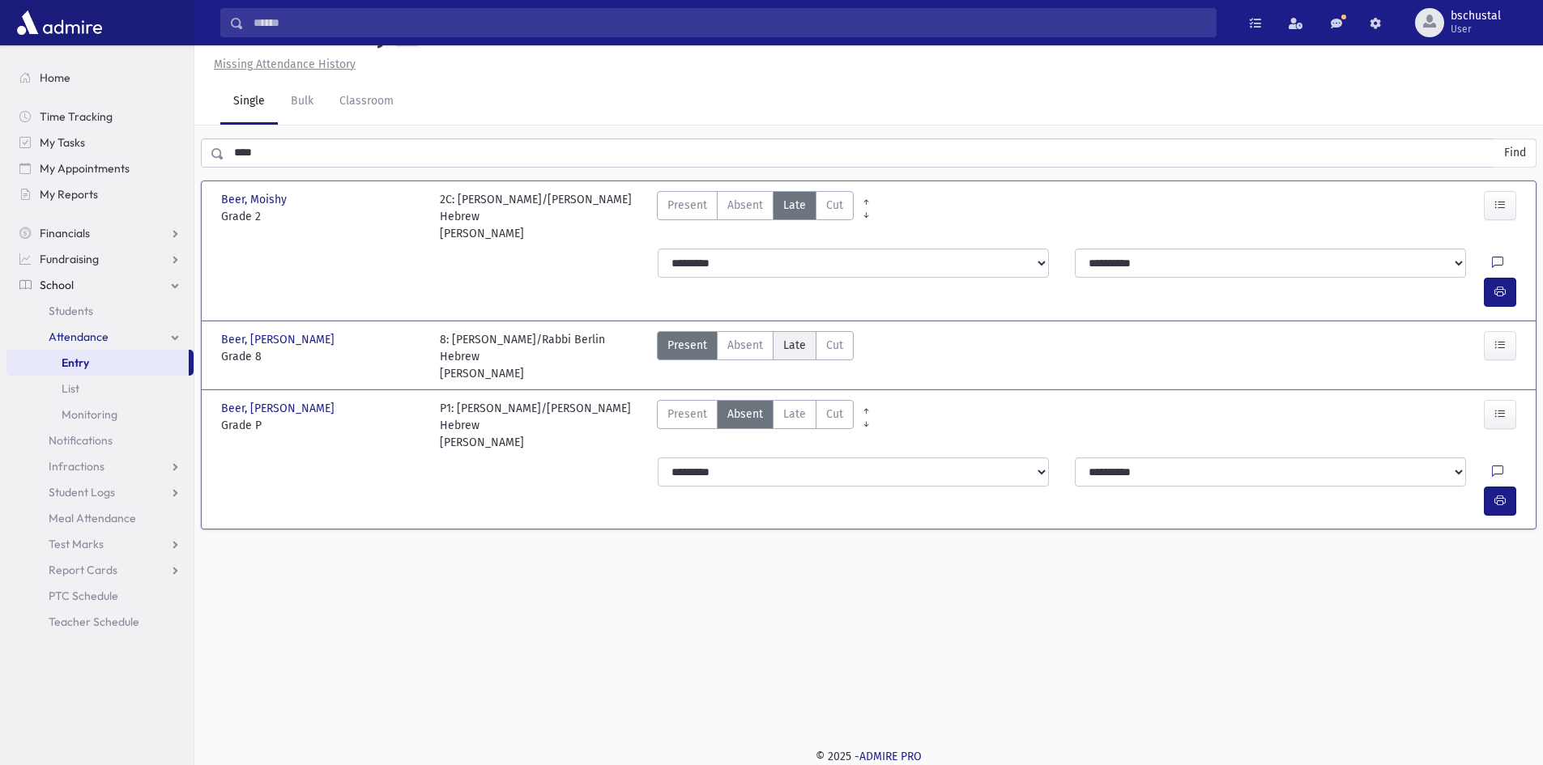 The height and width of the screenshot is (765, 1543). What do you see at coordinates (100, 596) in the screenshot?
I see `a: PTC Schedule` at bounding box center [100, 596].